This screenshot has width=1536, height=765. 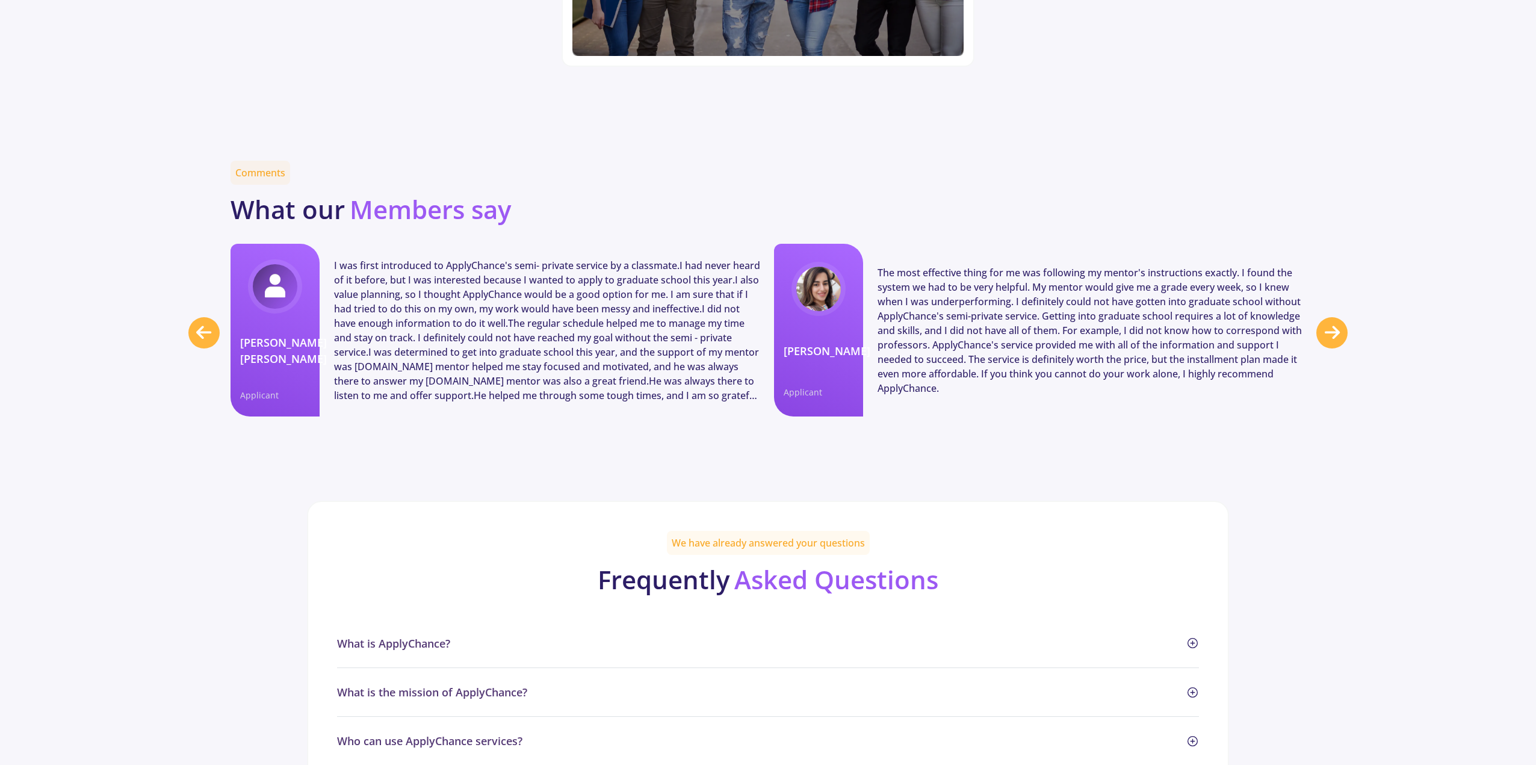 What do you see at coordinates (1084, 330) in the screenshot?
I see `div: The most effective thing for me was following my mentor's instructions exactly. I found the syste...` at bounding box center [1084, 330].